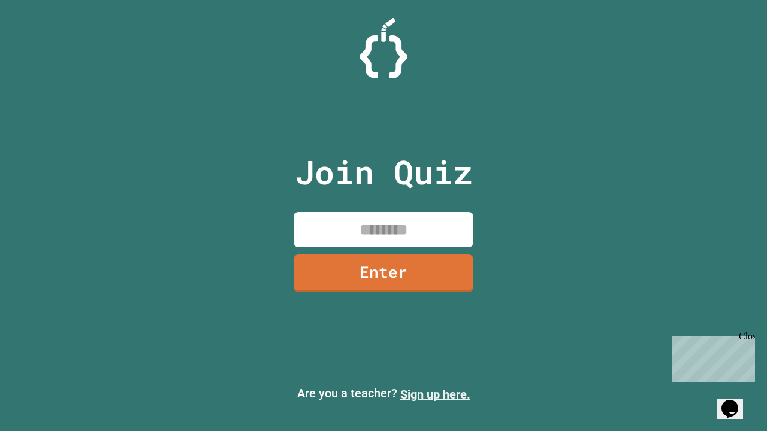  I want to click on p: Join Quiz, so click(383, 172).